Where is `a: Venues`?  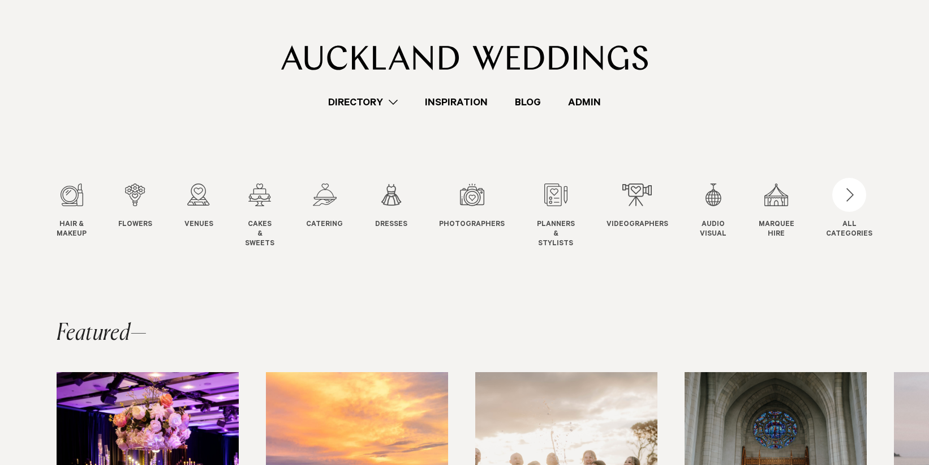
a: Venues is located at coordinates (199, 207).